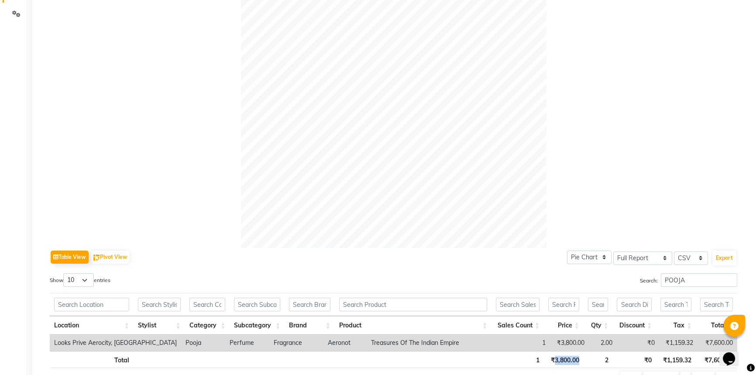 The width and height of the screenshot is (756, 375). What do you see at coordinates (207, 304) in the screenshot?
I see `input: Search Category` at bounding box center [207, 304].